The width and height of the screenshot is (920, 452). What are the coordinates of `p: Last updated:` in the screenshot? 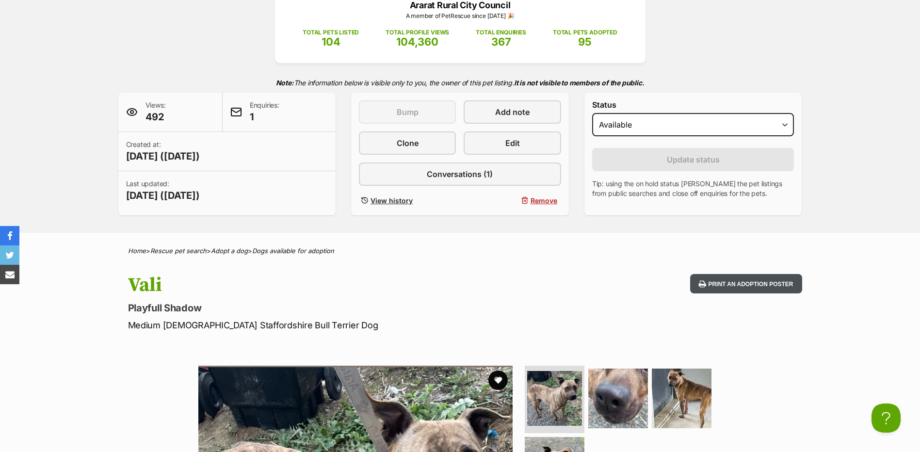 It's located at (163, 191).